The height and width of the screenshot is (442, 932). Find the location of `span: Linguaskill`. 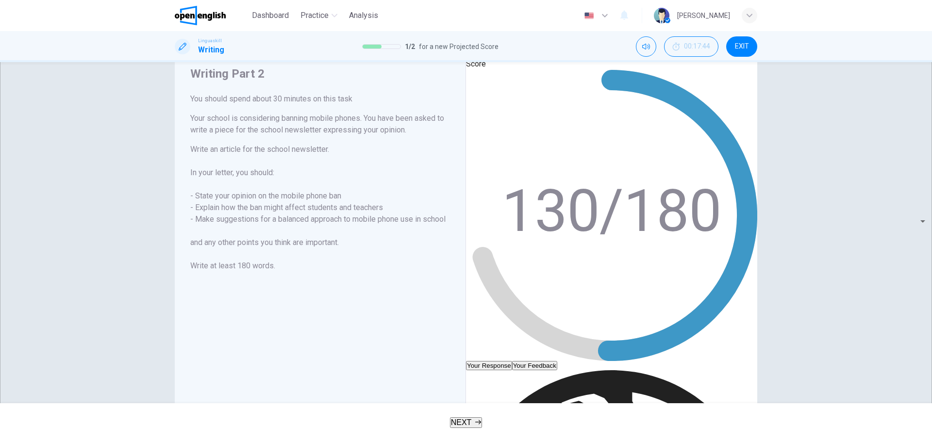

span: Linguaskill is located at coordinates (210, 41).